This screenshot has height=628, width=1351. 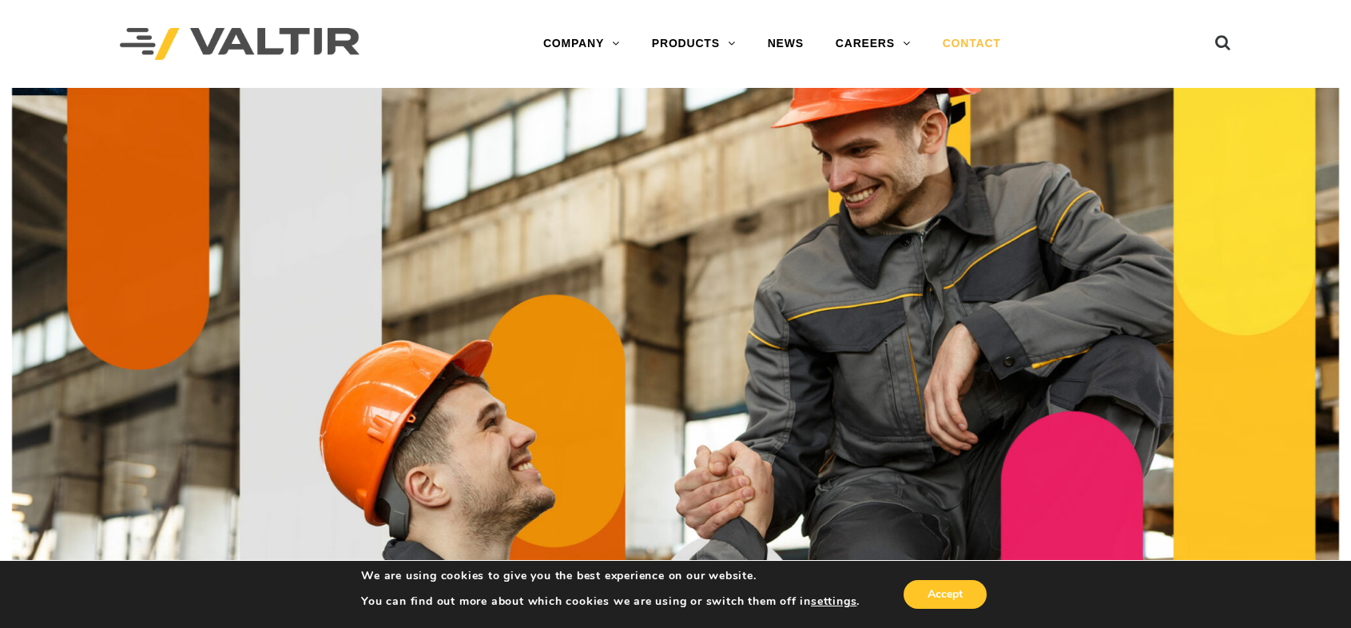 What do you see at coordinates (610, 576) in the screenshot?
I see `p: We are using cookies to give you the best experience on our website.` at bounding box center [610, 576].